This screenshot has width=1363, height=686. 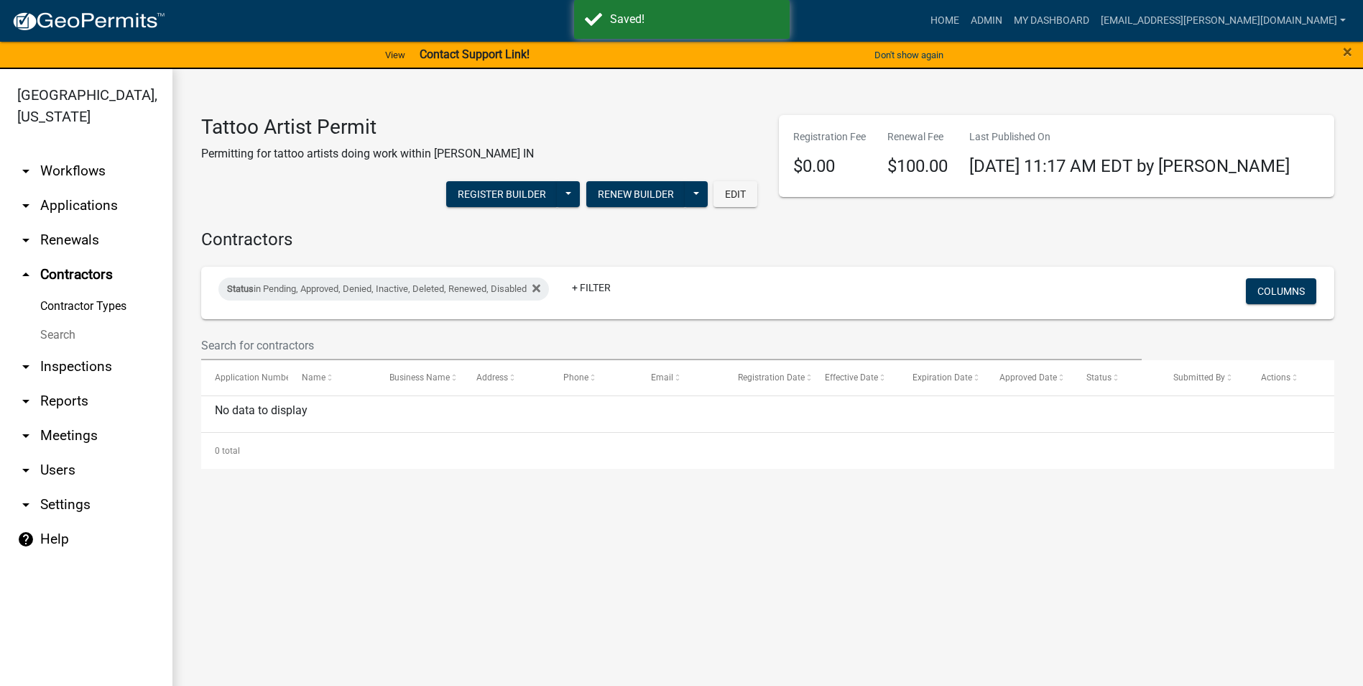 I want to click on input: Search for contractors, so click(x=671, y=345).